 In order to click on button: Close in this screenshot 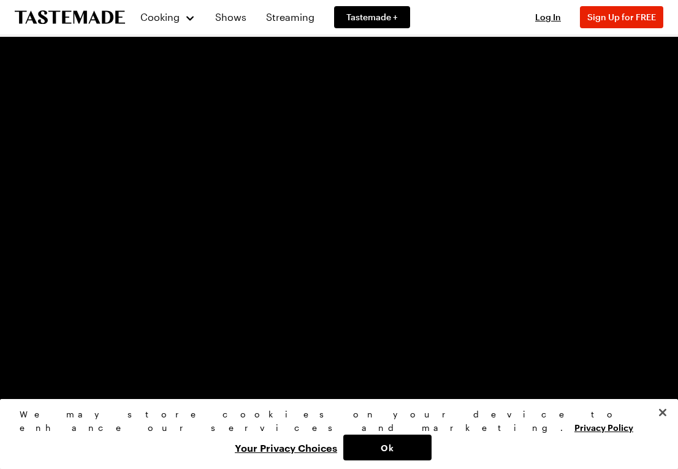, I will do `click(663, 412)`.